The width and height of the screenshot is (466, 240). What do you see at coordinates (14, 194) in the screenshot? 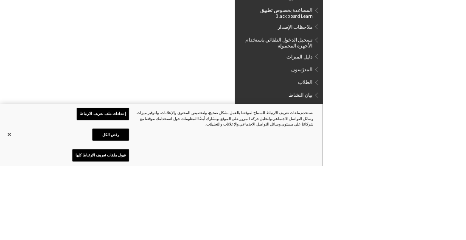
I see `button: إغلاق` at bounding box center [14, 194].